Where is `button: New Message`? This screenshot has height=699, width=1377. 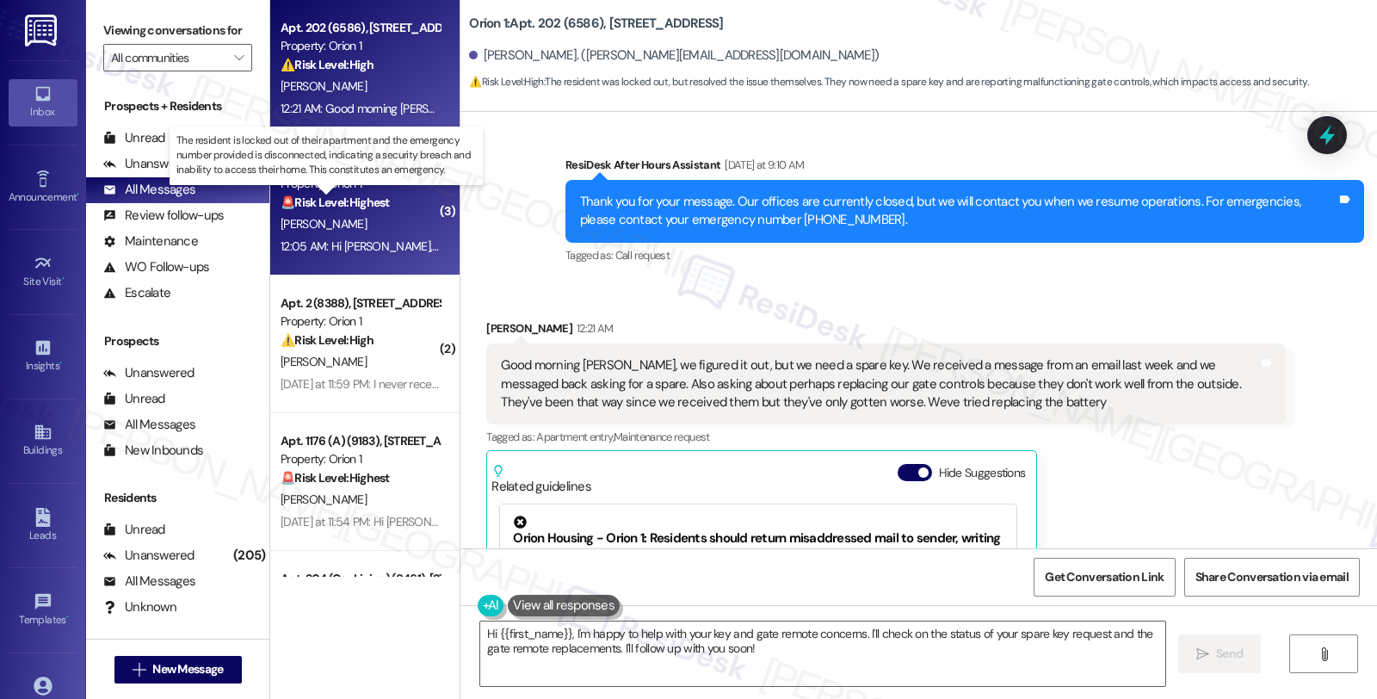
button: New Message is located at coordinates (178, 670).